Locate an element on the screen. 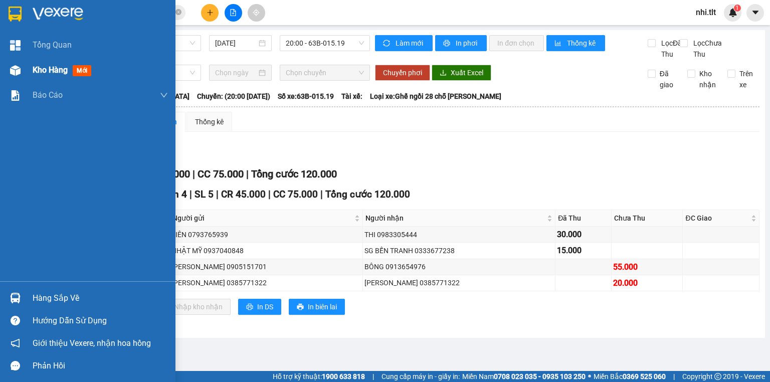  button: plus is located at coordinates (209, 13).